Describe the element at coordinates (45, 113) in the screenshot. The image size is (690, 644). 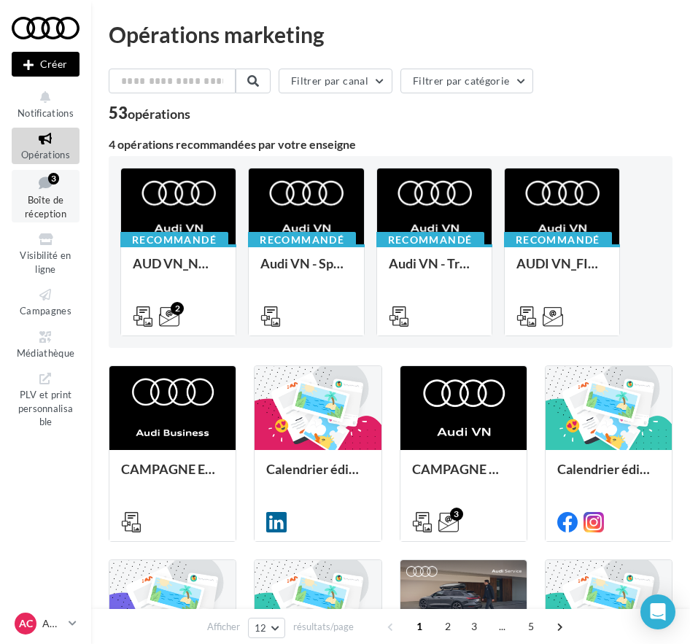
I see `span: Notifications` at that location.